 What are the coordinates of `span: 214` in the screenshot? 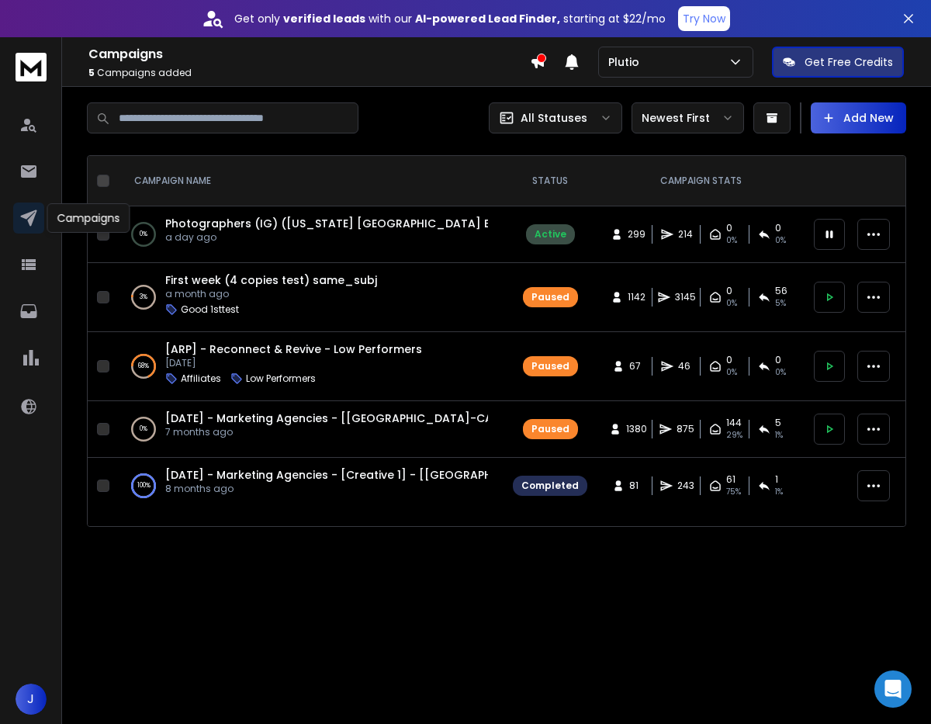 It's located at (686, 234).